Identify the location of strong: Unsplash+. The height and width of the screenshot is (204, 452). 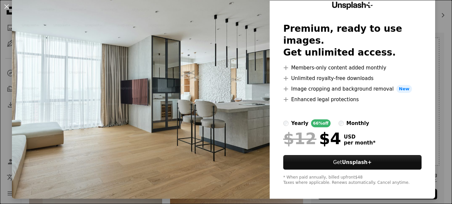
(357, 163).